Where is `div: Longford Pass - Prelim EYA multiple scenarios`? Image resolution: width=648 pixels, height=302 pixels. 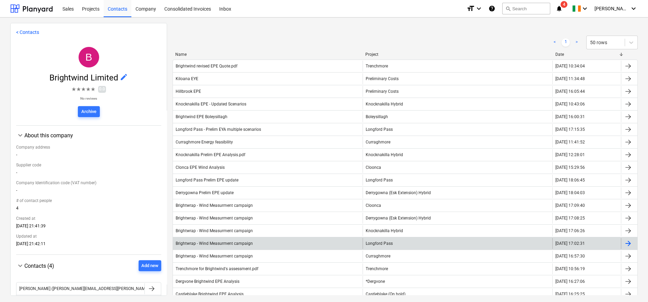
div: Longford Pass - Prelim EYA multiple scenarios is located at coordinates (218, 130).